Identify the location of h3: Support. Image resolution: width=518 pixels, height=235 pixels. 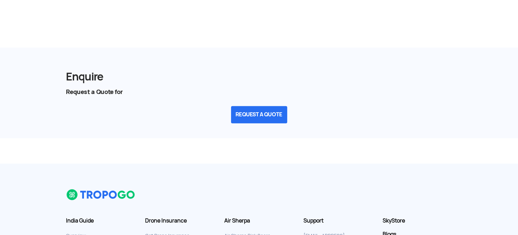
(338, 221).